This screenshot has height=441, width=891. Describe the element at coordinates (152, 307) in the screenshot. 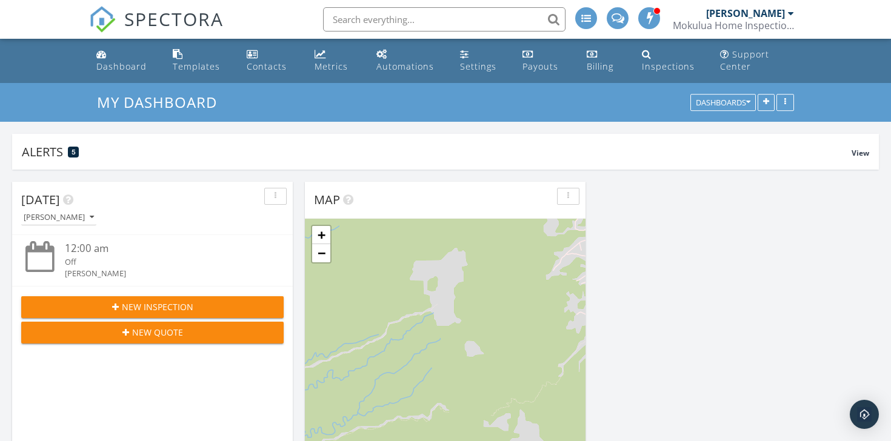

I see `button: New Inspection` at that location.